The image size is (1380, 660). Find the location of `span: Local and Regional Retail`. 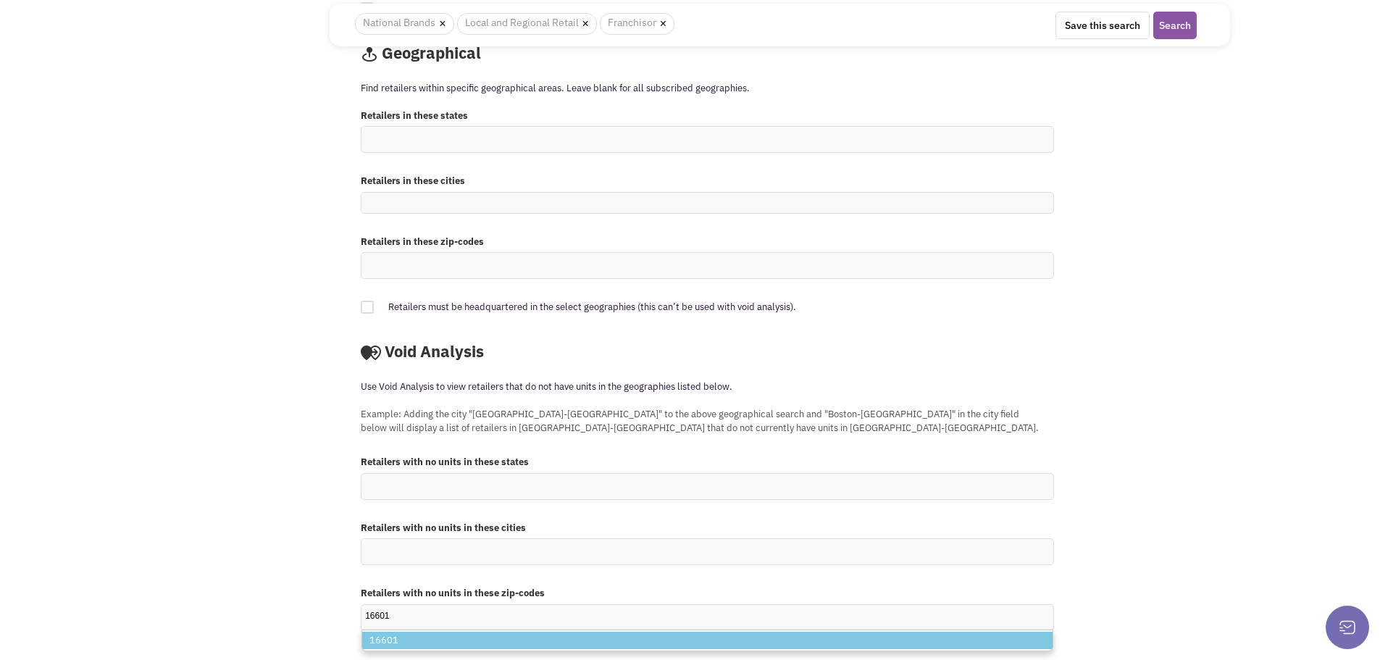

span: Local and Regional Retail is located at coordinates (527, 24).